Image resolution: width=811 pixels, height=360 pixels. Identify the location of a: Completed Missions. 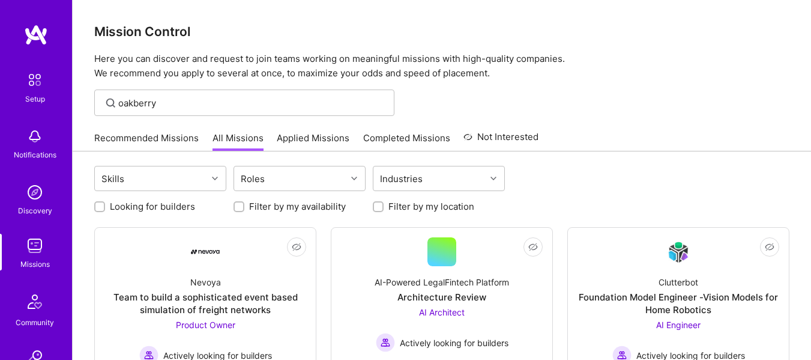
(406, 141).